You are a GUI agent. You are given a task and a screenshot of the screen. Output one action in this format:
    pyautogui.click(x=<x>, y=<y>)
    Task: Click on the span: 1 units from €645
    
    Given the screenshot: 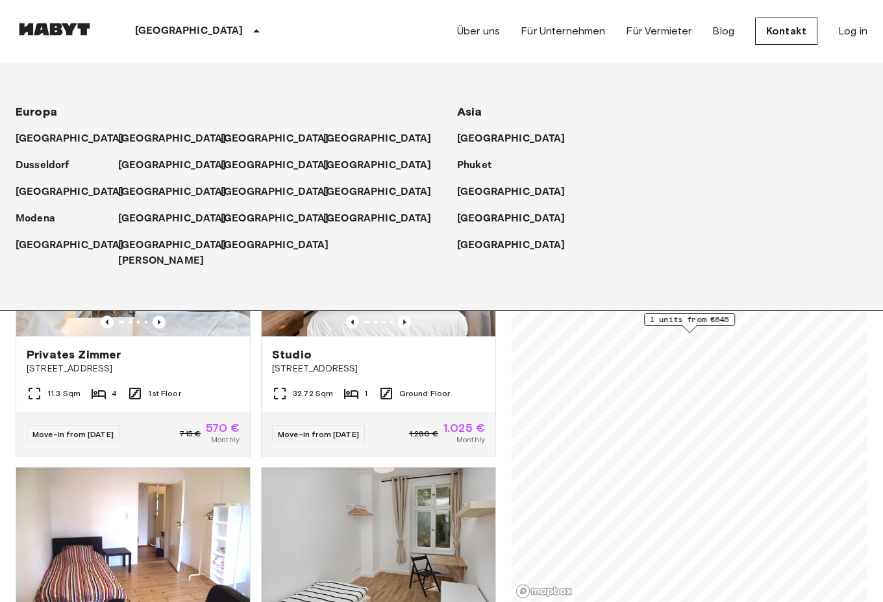 What is the action you would take?
    pyautogui.click(x=689, y=319)
    